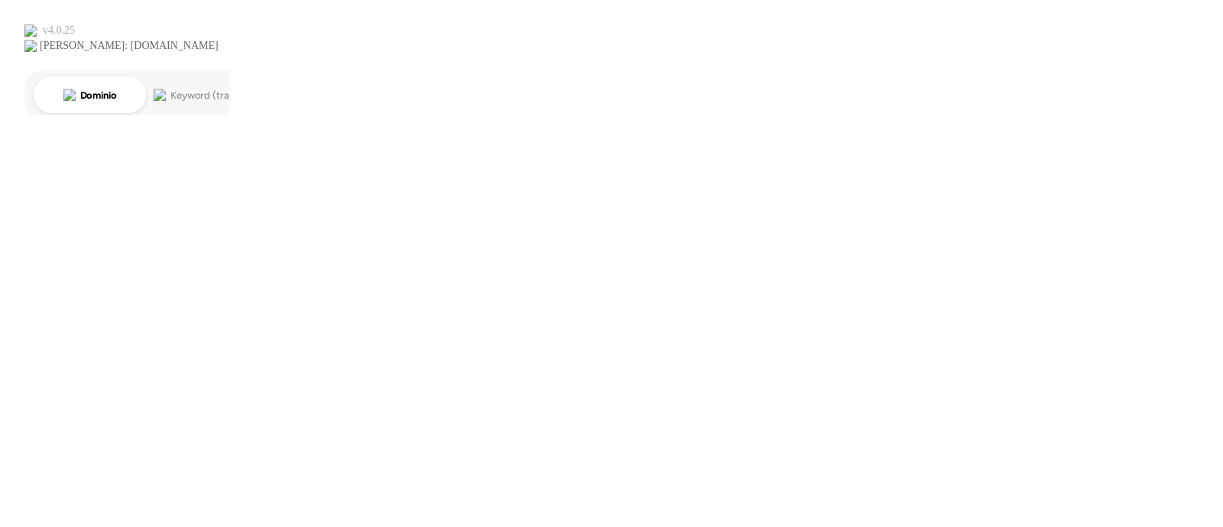 This screenshot has width=1223, height=527. Describe the element at coordinates (212, 95) in the screenshot. I see `div: Keyword (traffico)` at that location.